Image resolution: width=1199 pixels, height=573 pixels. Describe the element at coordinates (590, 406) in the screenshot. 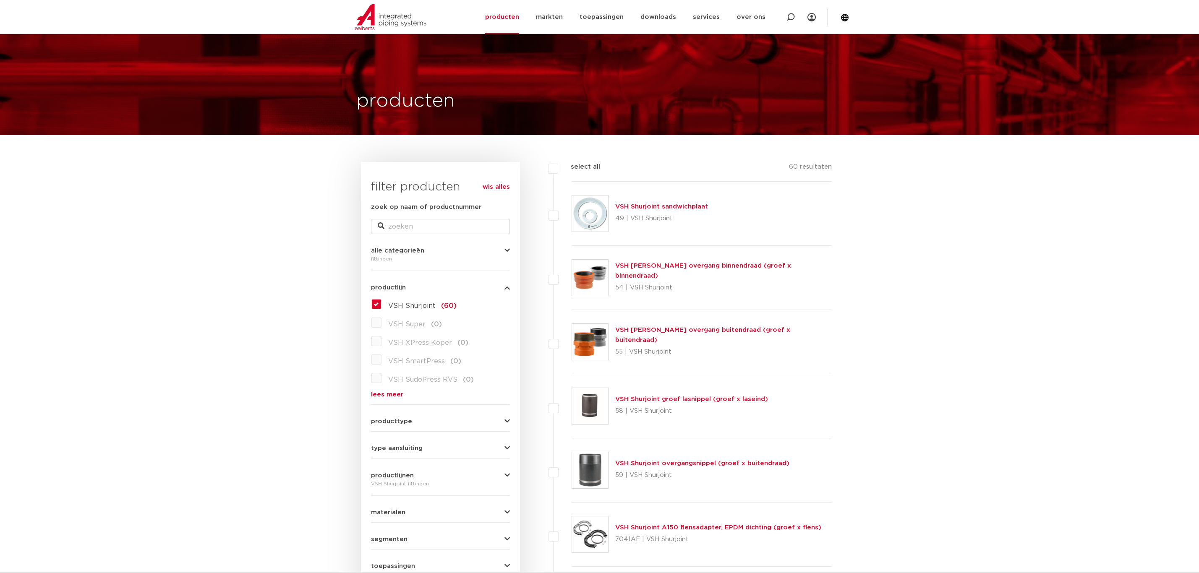

I see `img: Thumbnail for VSH Shurjoint groef lasnippel (groef x laseind)` at that location.